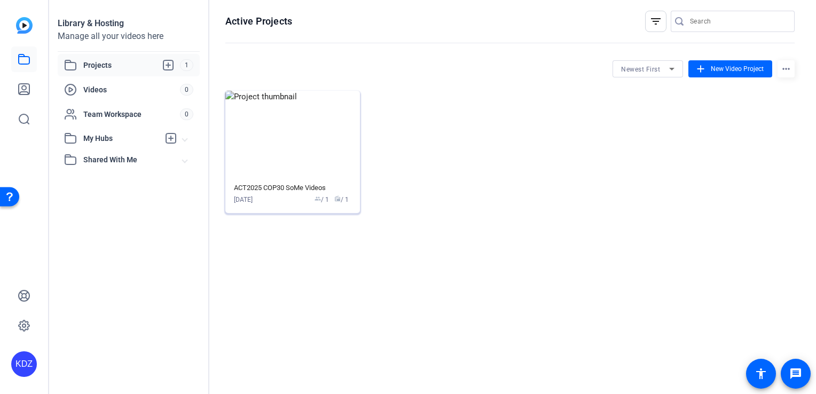 The width and height of the screenshot is (816, 394). I want to click on mat-icon: add, so click(700, 69).